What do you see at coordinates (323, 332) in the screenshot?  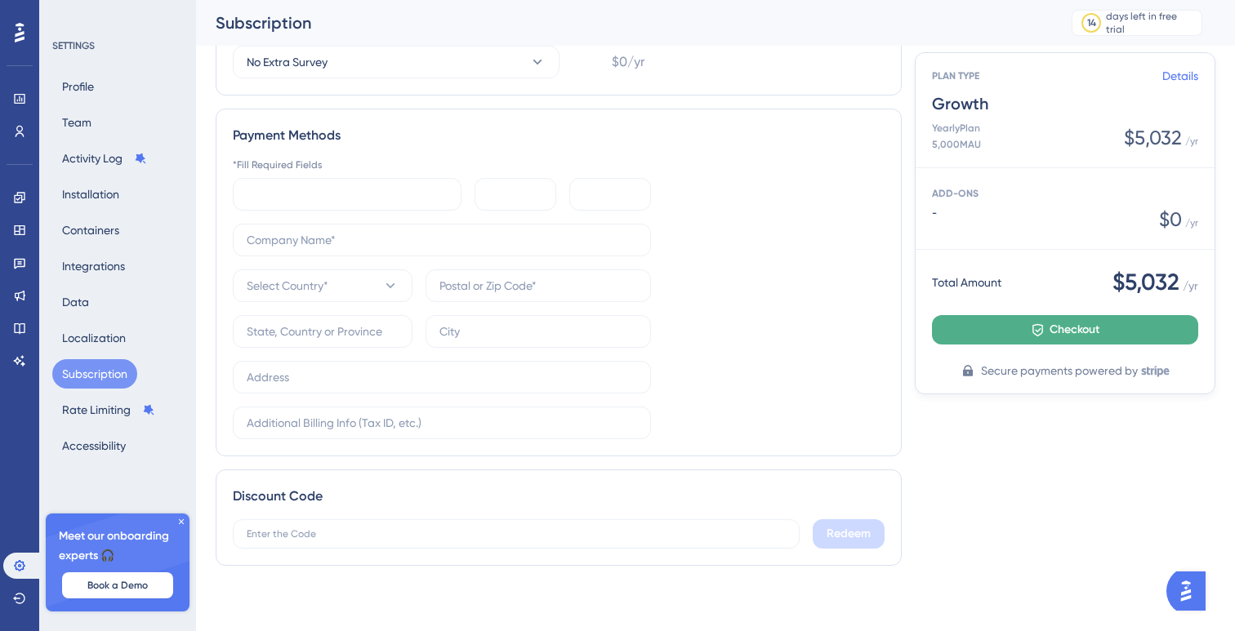 I see `input: State, Country or Province` at bounding box center [323, 332].